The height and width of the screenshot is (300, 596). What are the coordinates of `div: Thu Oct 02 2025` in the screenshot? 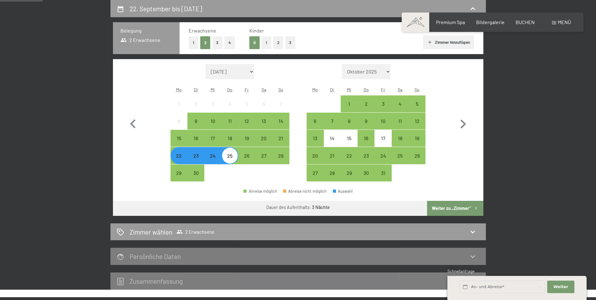 It's located at (366, 104).